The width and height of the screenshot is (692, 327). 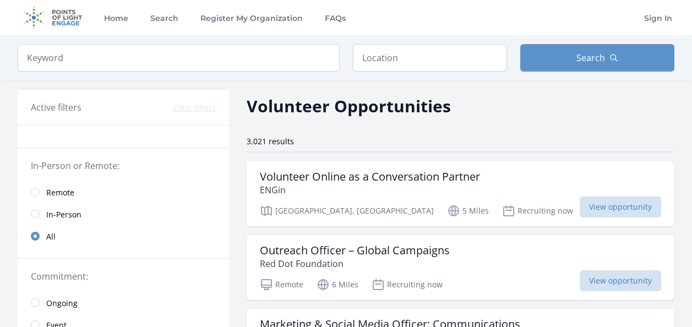 I want to click on span: 3,021 results, so click(x=270, y=141).